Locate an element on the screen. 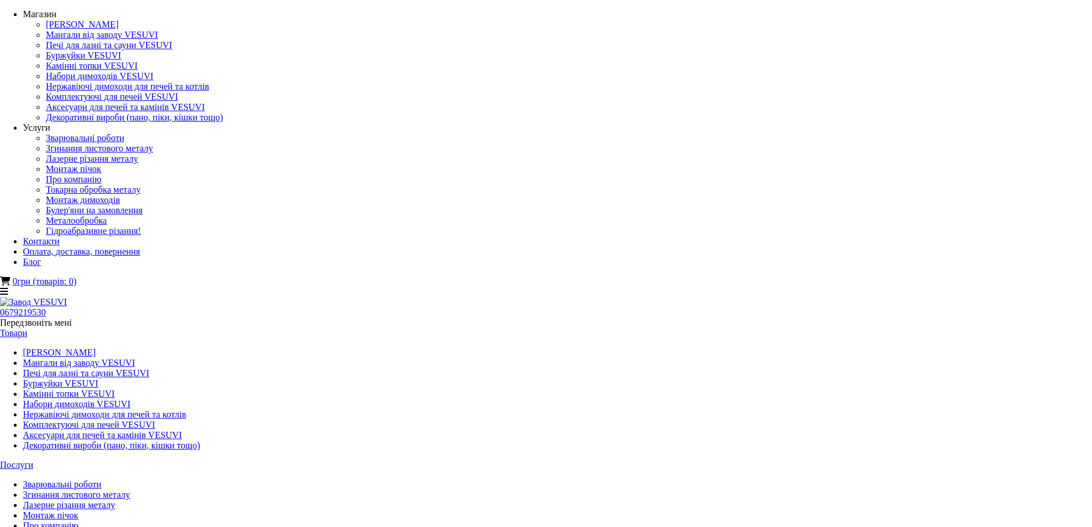 The width and height of the screenshot is (1092, 527). a: Контакти is located at coordinates (41, 241).